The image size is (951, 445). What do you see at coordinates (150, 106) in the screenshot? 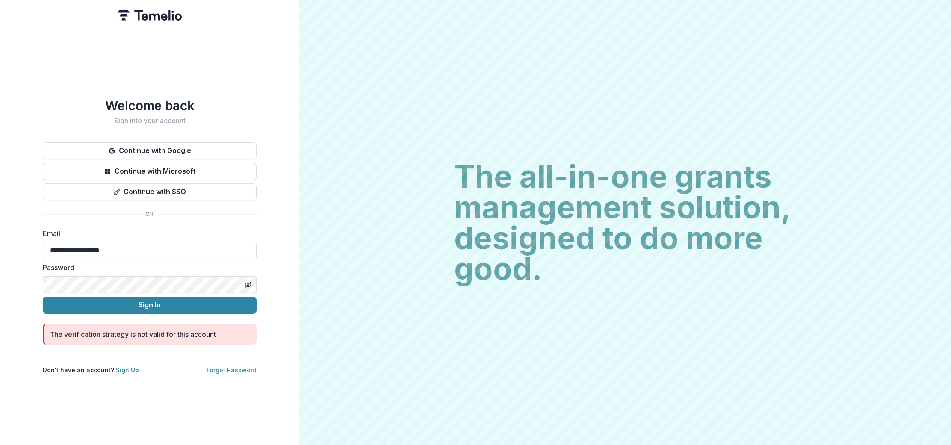
I see `h1: Welcome back` at bounding box center [150, 106].